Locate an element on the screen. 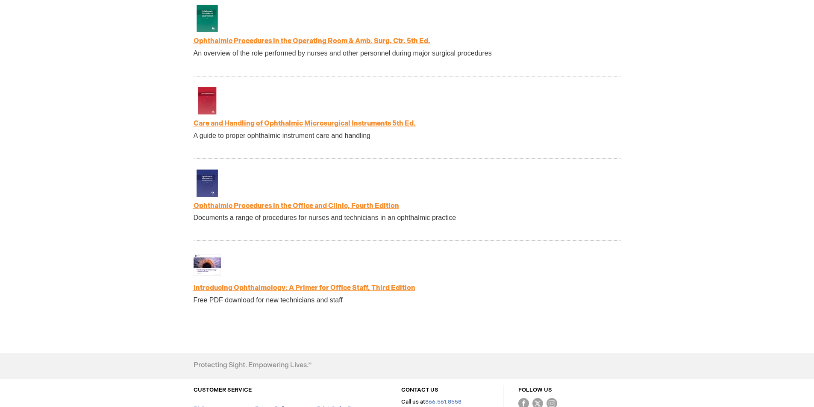  img: Ophthalmic Procedures in the Office and Clinic, Fourth Edition is located at coordinates (207, 183).